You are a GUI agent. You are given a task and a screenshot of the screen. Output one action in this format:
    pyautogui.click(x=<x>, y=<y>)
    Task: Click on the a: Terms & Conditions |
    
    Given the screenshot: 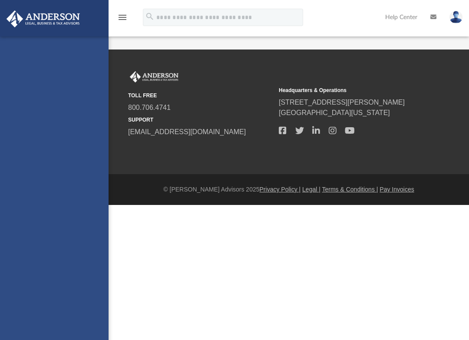 What is the action you would take?
    pyautogui.click(x=350, y=189)
    